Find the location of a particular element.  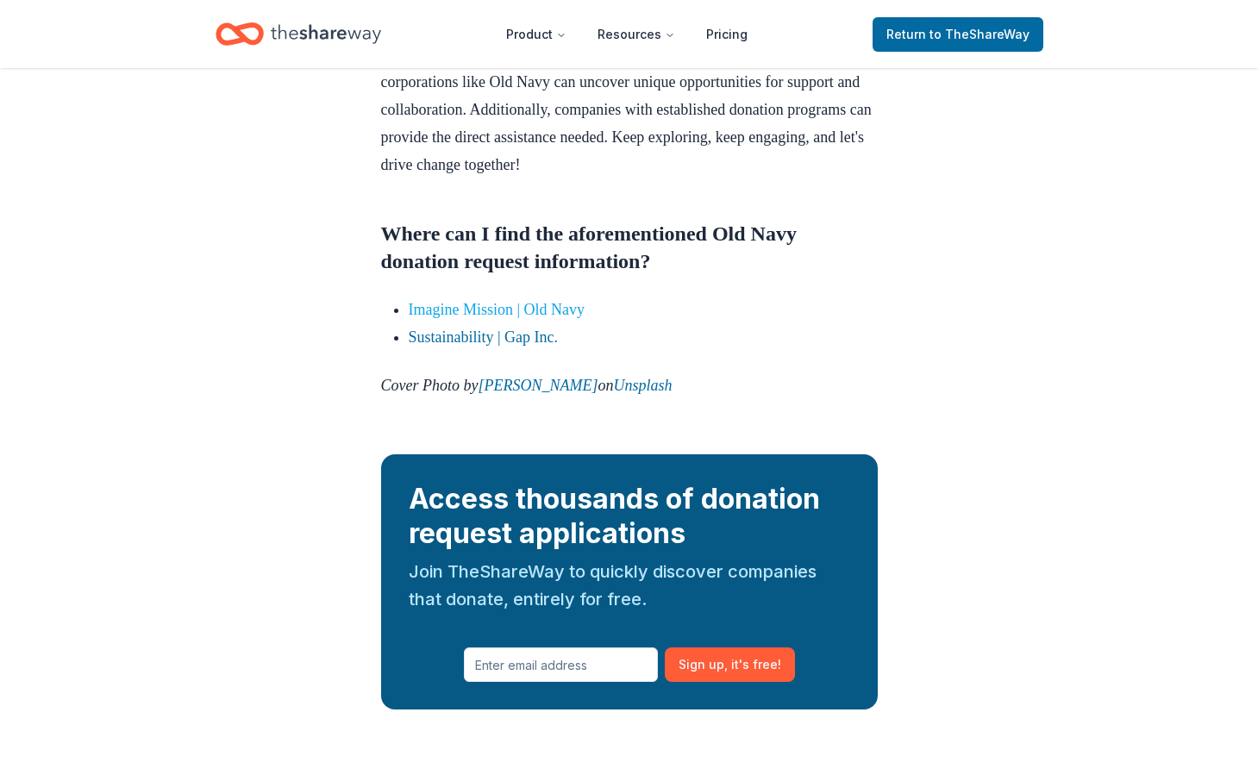

a: Sustainability | Gap Inc. is located at coordinates (484, 337).